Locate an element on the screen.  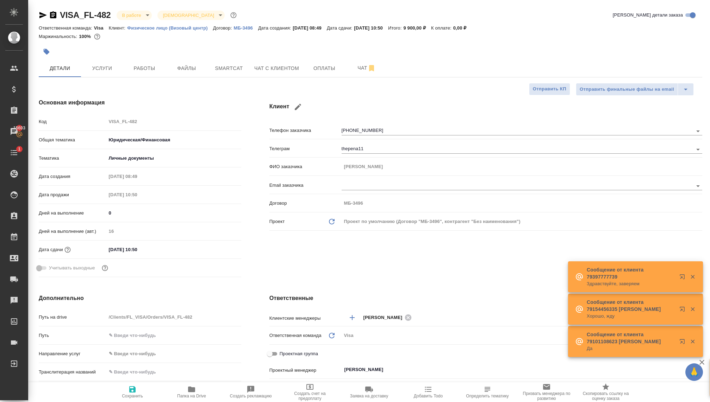
p: Договор: is located at coordinates (223, 28).